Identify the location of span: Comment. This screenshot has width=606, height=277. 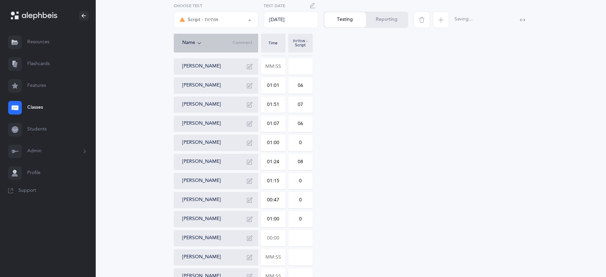
(242, 43).